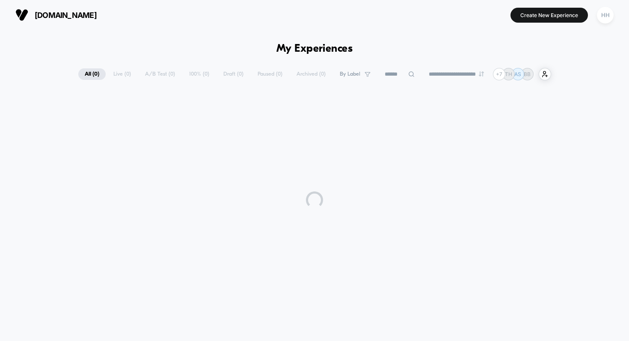 The image size is (629, 341). What do you see at coordinates (508, 74) in the screenshot?
I see `p: TH` at bounding box center [508, 74].